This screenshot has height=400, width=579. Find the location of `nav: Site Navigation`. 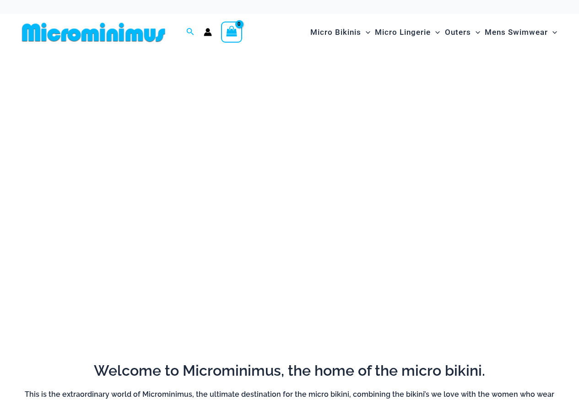

nav: Site Navigation is located at coordinates (433, 32).